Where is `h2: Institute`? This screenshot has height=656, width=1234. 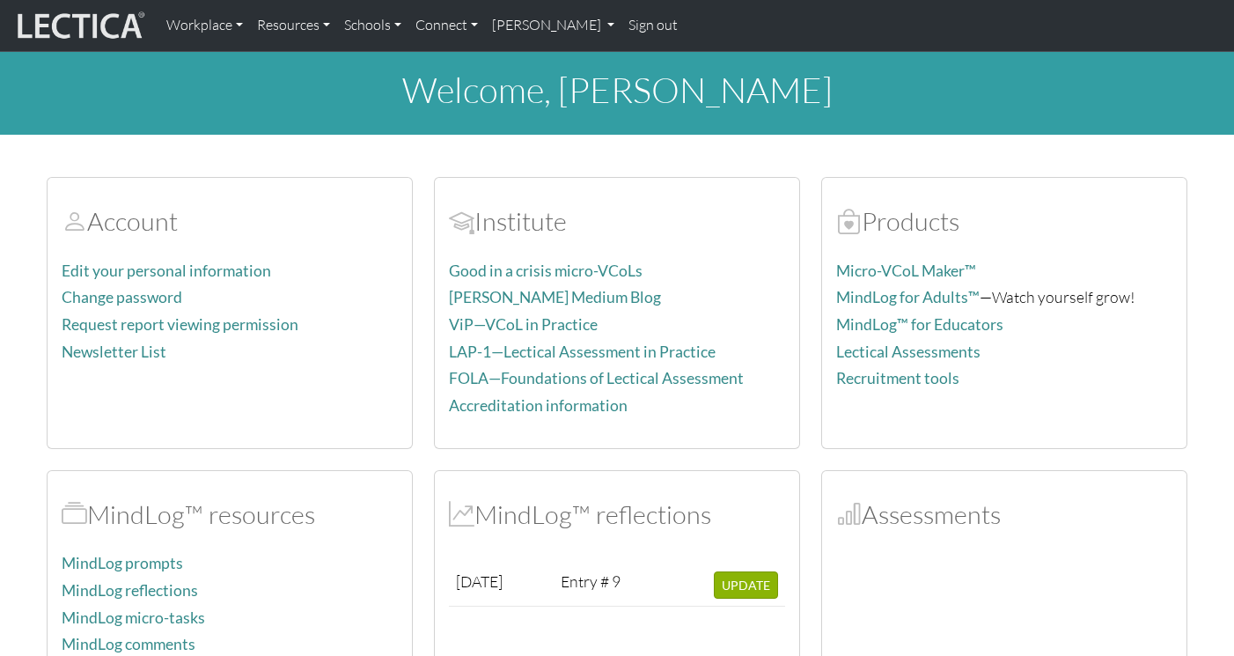
h2: Institute is located at coordinates (617, 221).